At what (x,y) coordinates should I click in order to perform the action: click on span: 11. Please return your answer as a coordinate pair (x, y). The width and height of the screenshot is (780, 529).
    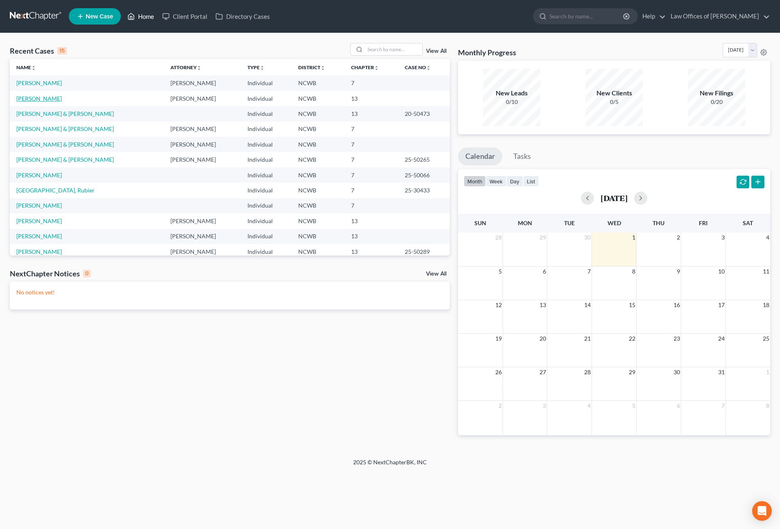
    Looking at the image, I should click on (766, 272).